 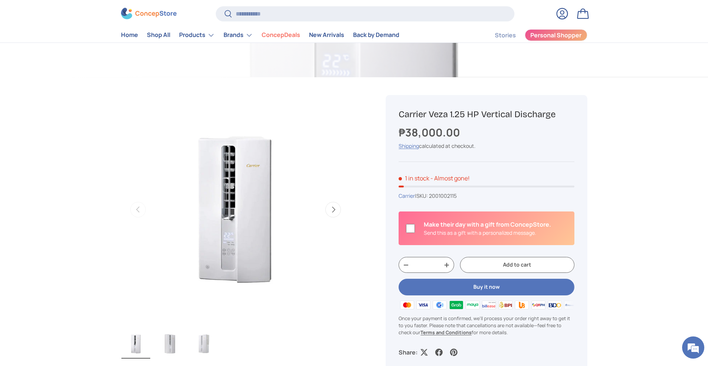 What do you see at coordinates (423, 305) in the screenshot?
I see `img: visa` at bounding box center [423, 305].